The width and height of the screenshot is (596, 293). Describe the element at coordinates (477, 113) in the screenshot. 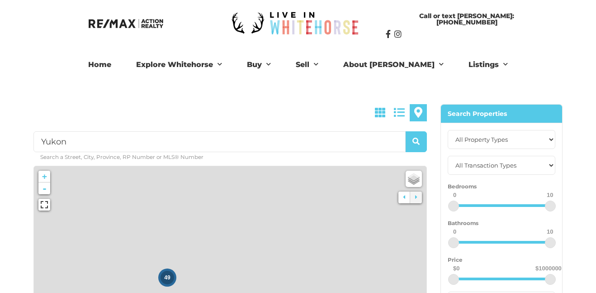

I see `strong: Search Properties` at that location.